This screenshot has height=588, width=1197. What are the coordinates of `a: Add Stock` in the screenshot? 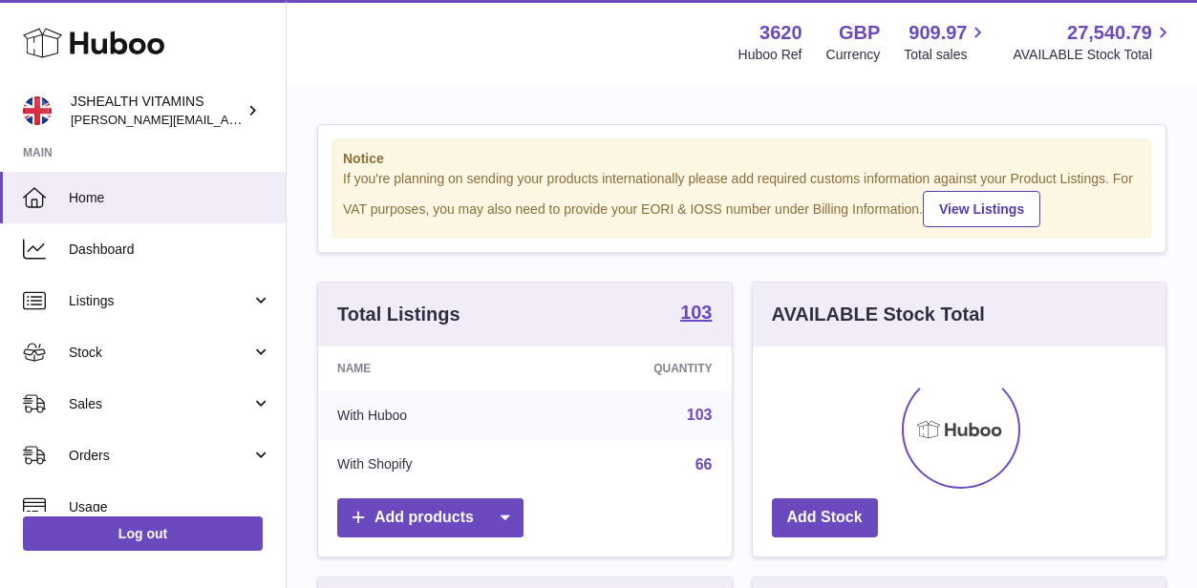 It's located at (824, 518).